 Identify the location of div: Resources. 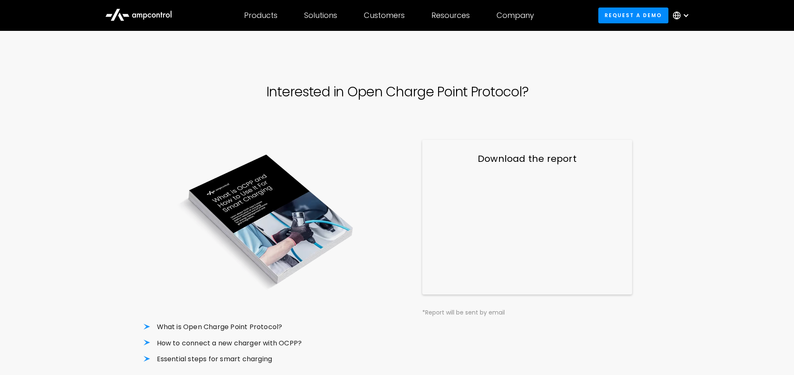
(450, 15).